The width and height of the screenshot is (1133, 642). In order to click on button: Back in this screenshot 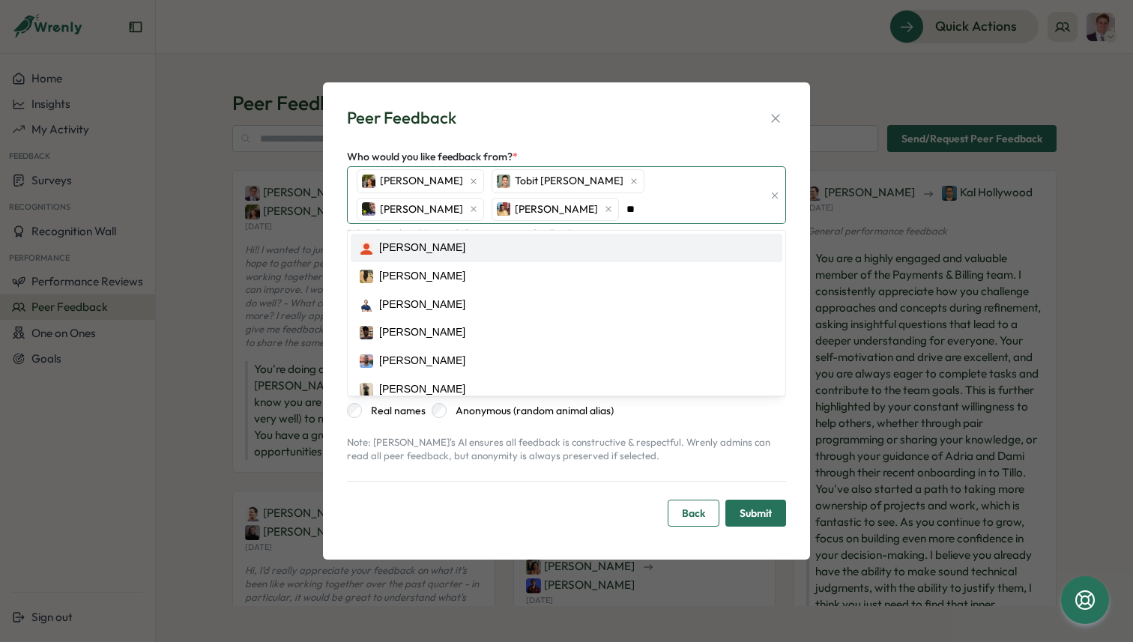, I will do `click(693, 513)`.